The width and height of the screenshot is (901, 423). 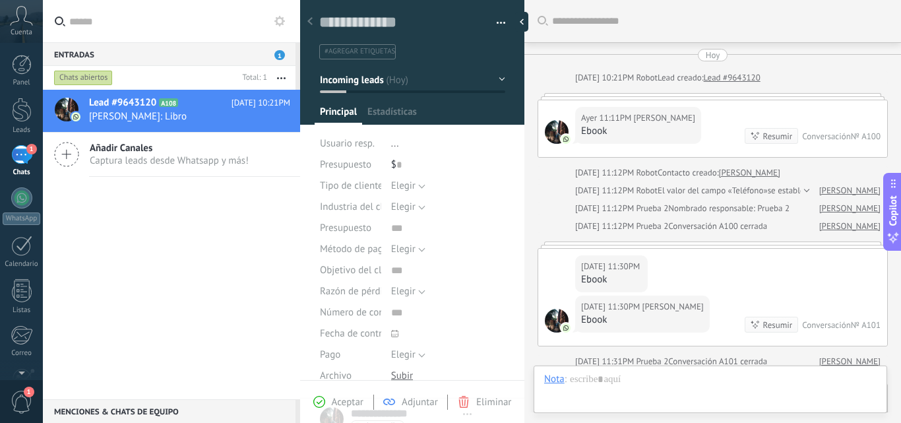 What do you see at coordinates (493, 402) in the screenshot?
I see `span: Eliminar` at bounding box center [493, 402].